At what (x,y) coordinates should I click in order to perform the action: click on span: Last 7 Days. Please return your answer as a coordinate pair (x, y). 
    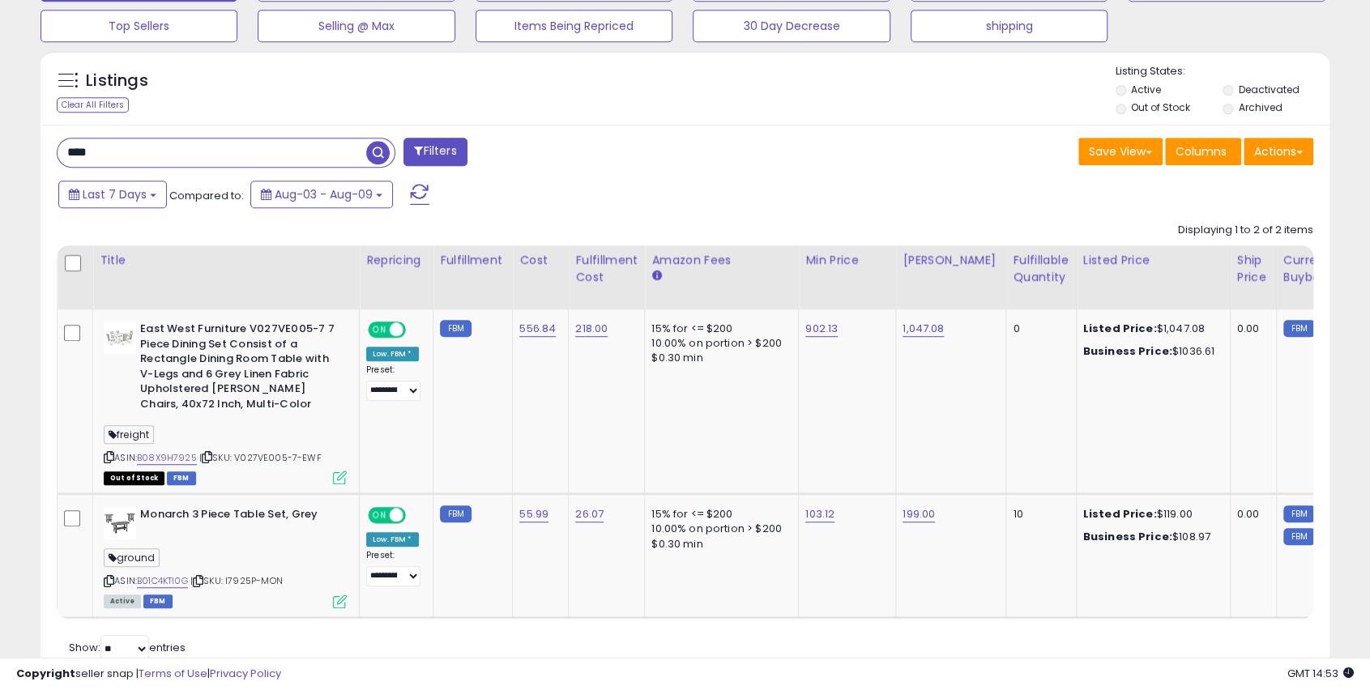
    Looking at the image, I should click on (114, 194).